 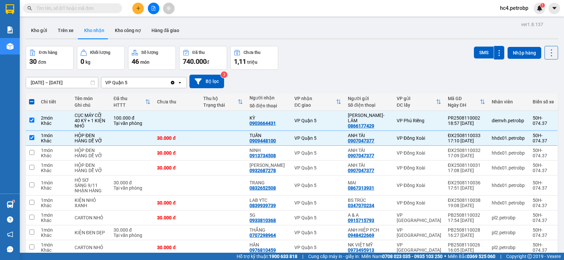 I want to click on div: Tại văn phòng, so click(x=132, y=123).